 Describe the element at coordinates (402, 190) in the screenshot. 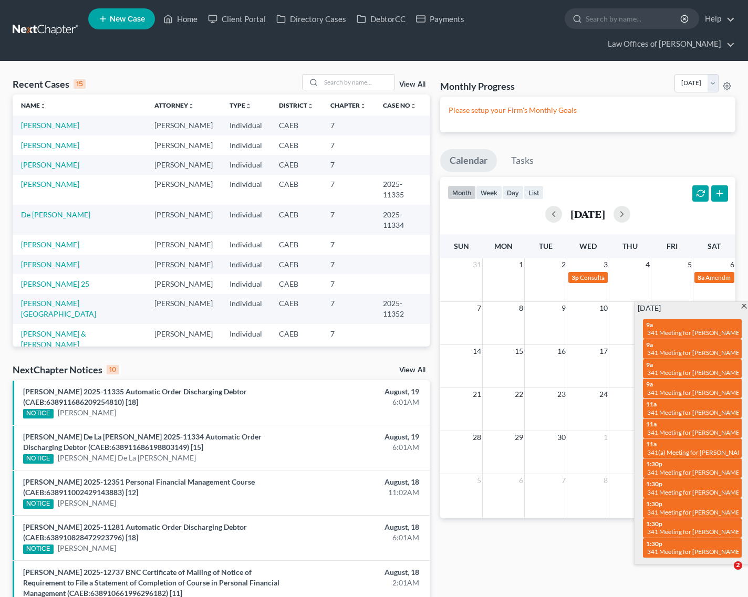

I see `td: 2025-11335` at that location.